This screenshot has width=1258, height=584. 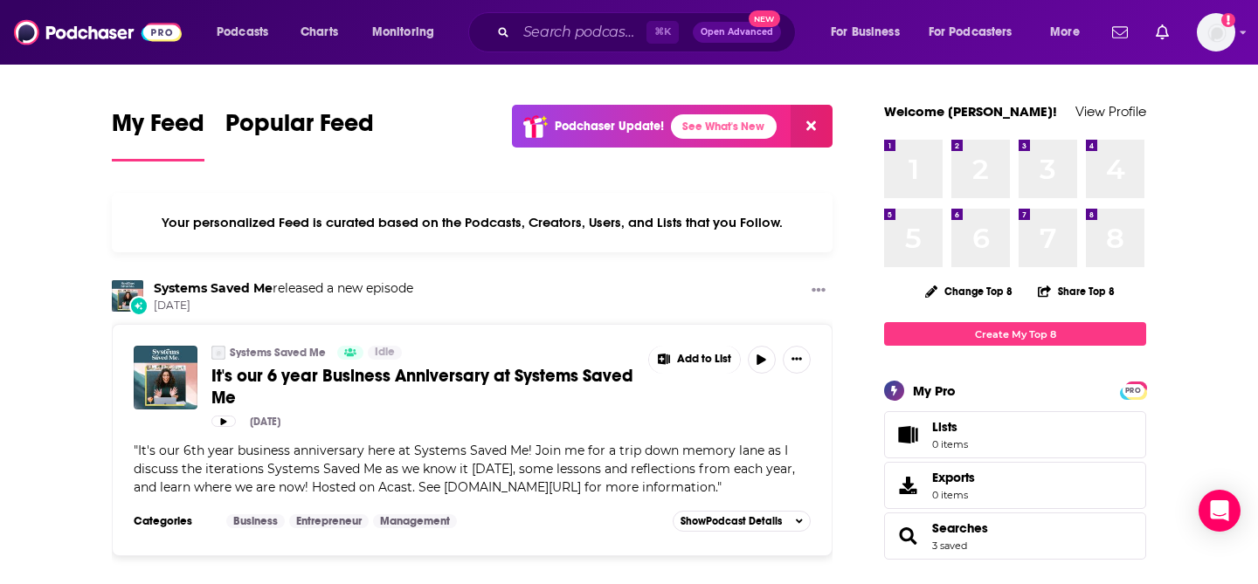 What do you see at coordinates (1065, 32) in the screenshot?
I see `span: More` at bounding box center [1065, 32].